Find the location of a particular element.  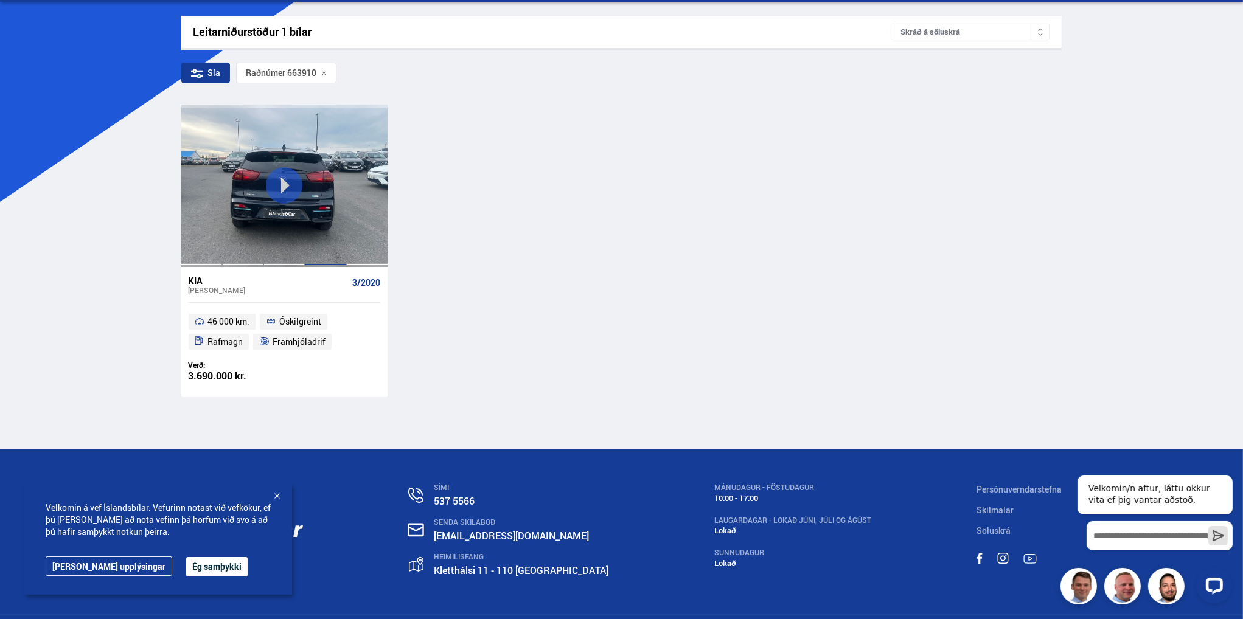

span: Velkomin/n aftur, láttu okkur vita ef þig vantar aðstoð. is located at coordinates (82, 40).